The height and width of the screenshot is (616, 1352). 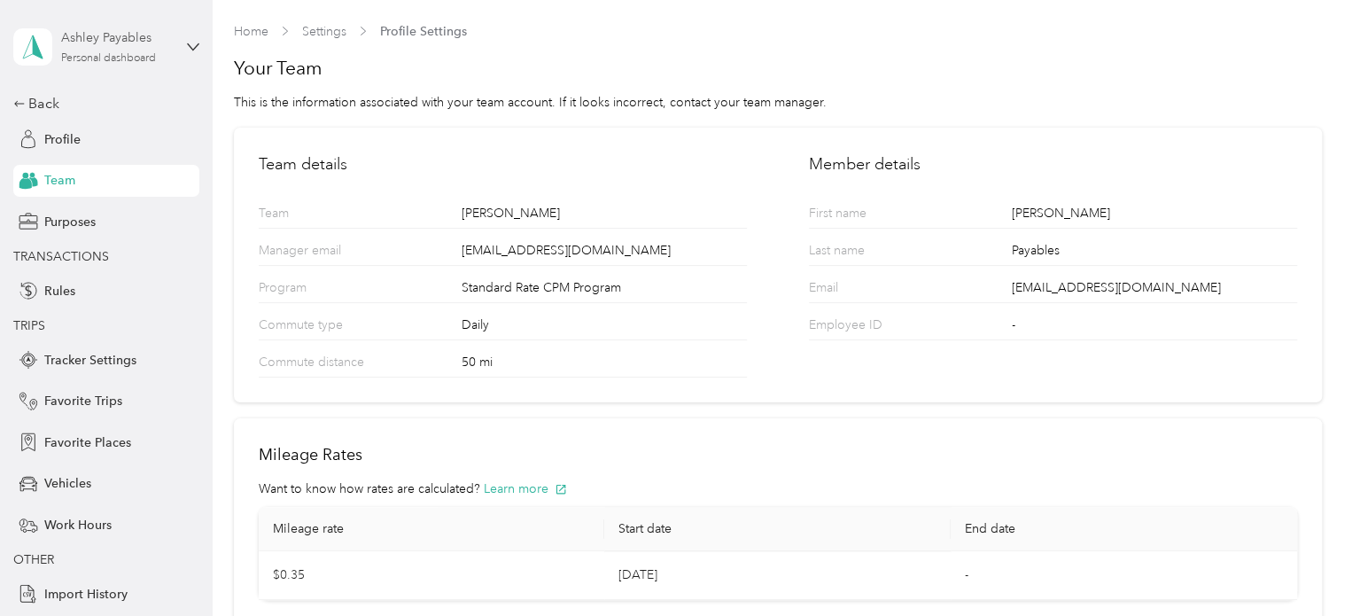 I want to click on h1: Your Team, so click(x=778, y=68).